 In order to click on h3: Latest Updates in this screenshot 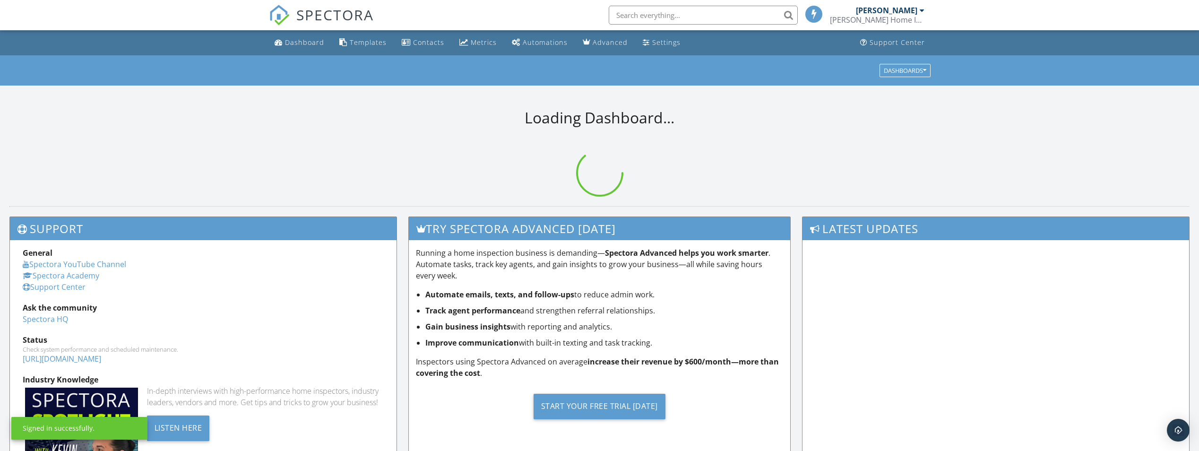, I will do `click(996, 228)`.